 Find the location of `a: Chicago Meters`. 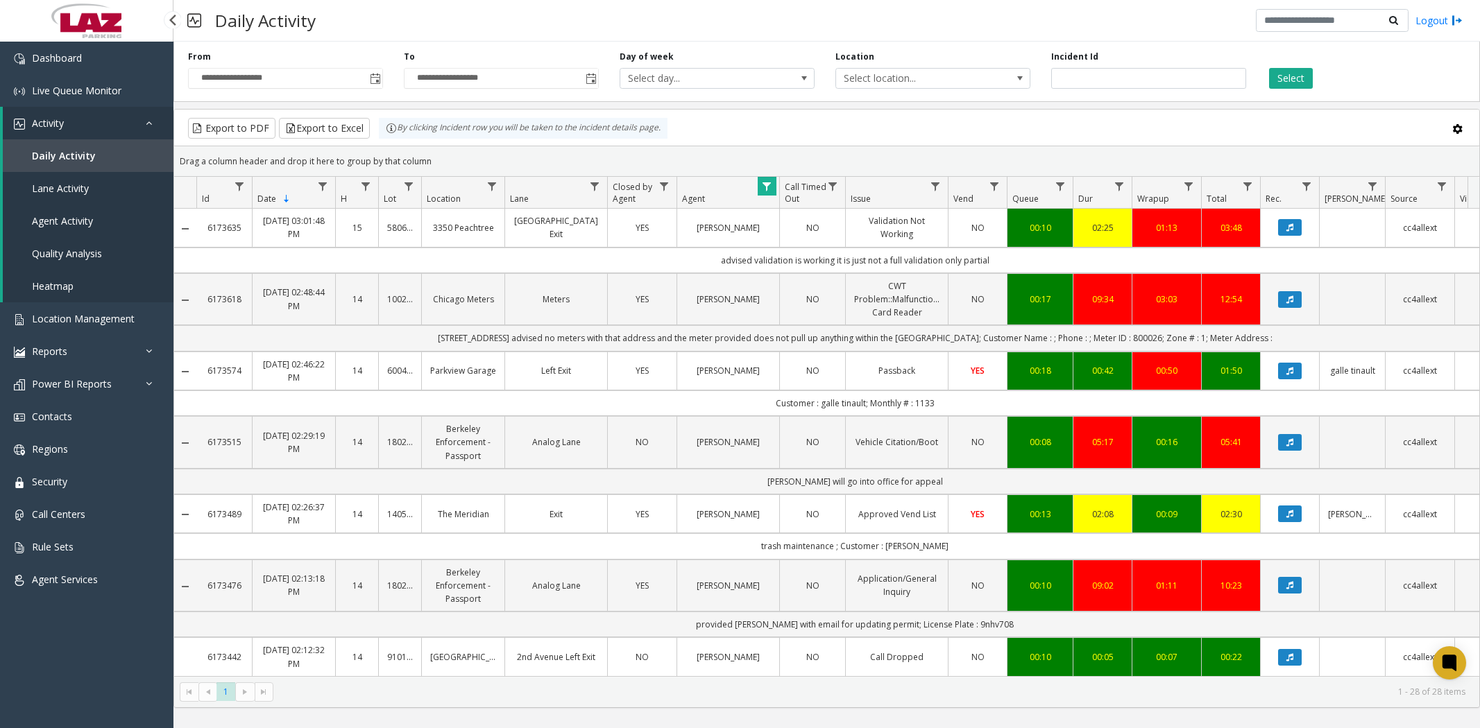

a: Chicago Meters is located at coordinates (463, 299).